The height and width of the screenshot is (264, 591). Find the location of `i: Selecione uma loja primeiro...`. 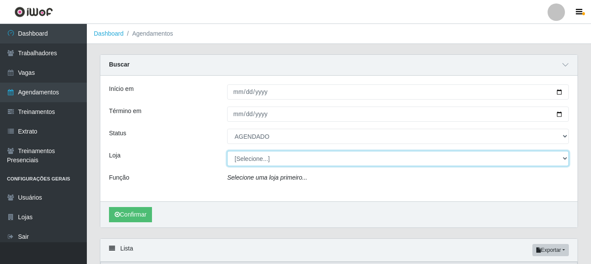

i: Selecione uma loja primeiro... is located at coordinates (267, 177).